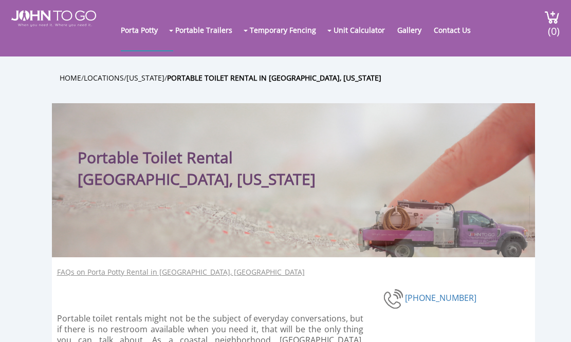 Image resolution: width=571 pixels, height=342 pixels. What do you see at coordinates (554, 27) in the screenshot?
I see `span: (0)` at bounding box center [554, 27].